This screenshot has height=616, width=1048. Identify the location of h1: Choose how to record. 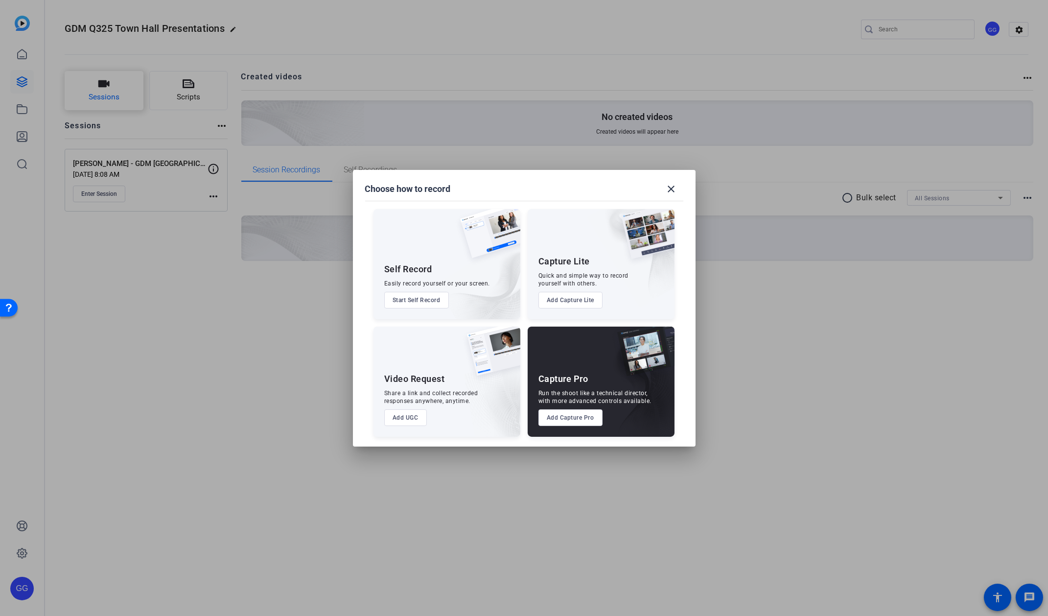
(408, 189).